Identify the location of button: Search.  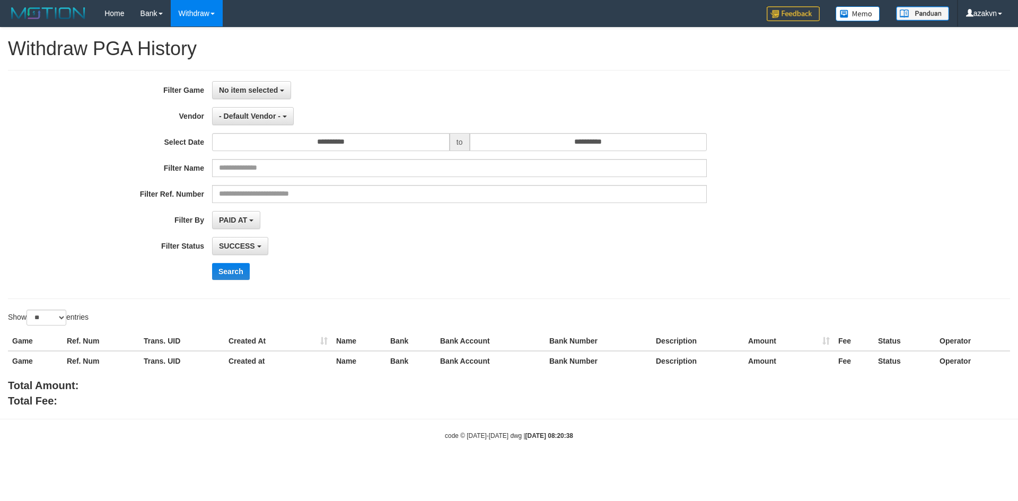
(231, 272).